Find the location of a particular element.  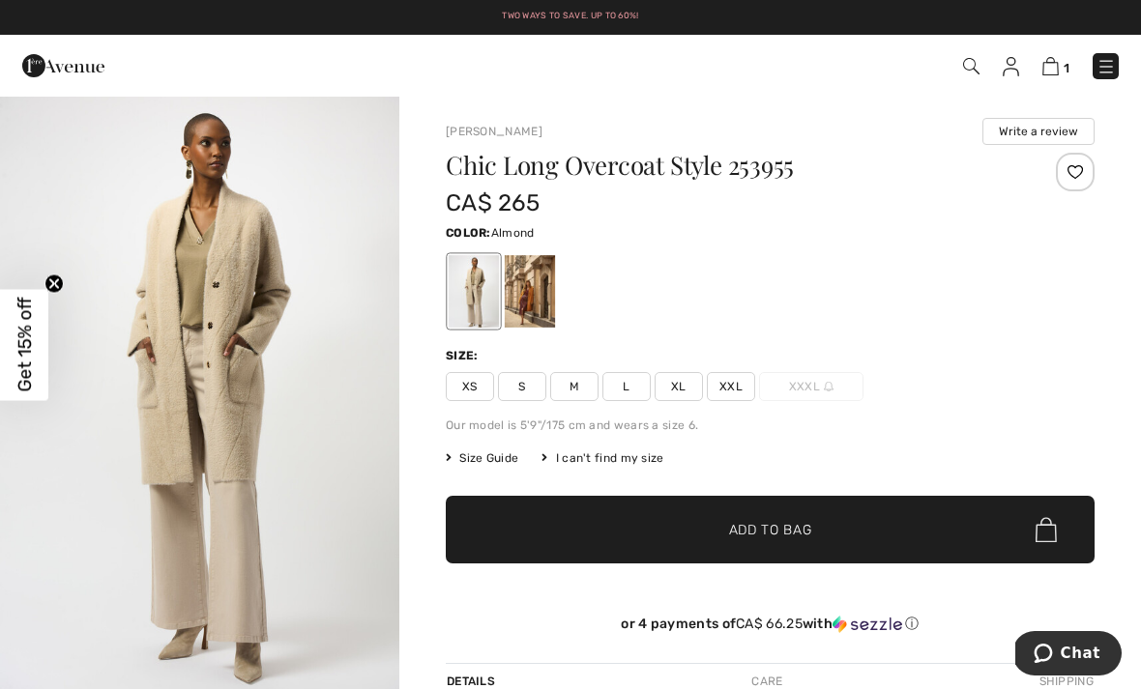

div: Medallion is located at coordinates (530, 291).